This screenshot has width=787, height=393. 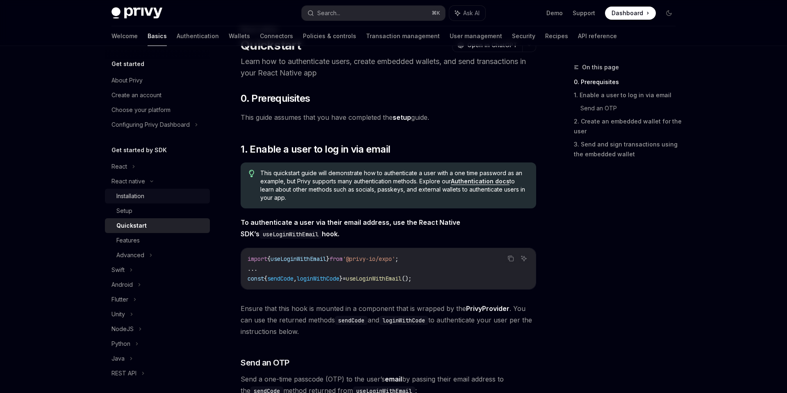 What do you see at coordinates (130, 196) in the screenshot?
I see `div: Installation` at bounding box center [130, 196].